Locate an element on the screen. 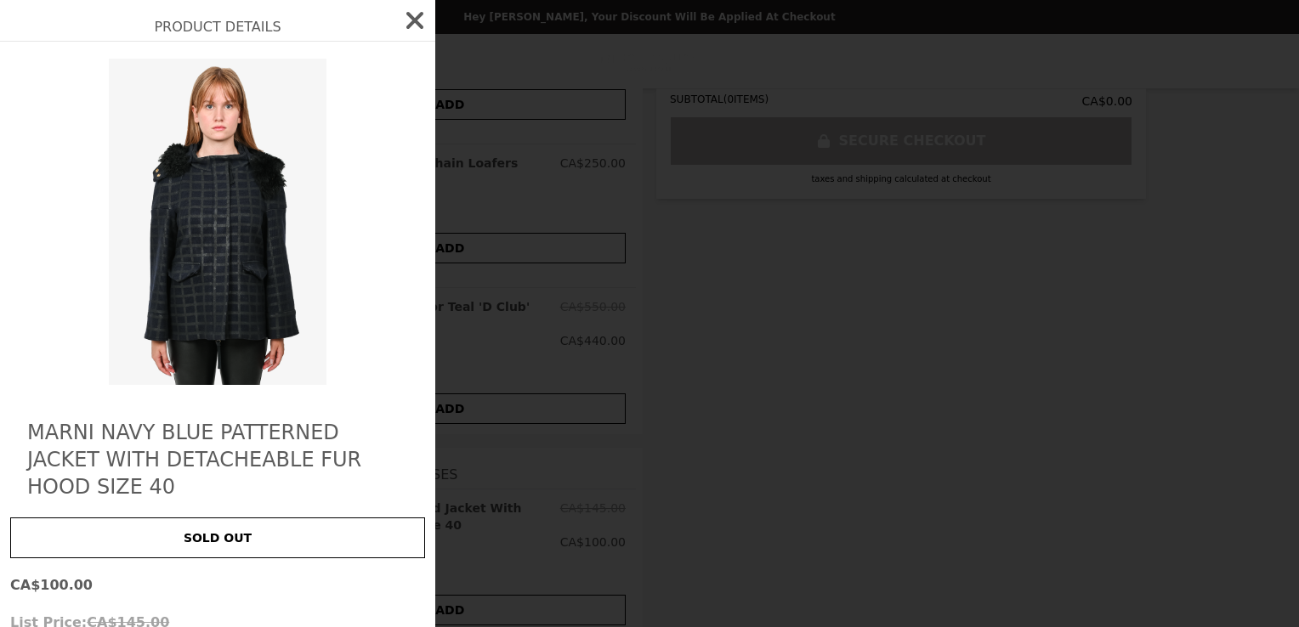 The height and width of the screenshot is (627, 1299). button: SOLD OUT is located at coordinates (218, 538).